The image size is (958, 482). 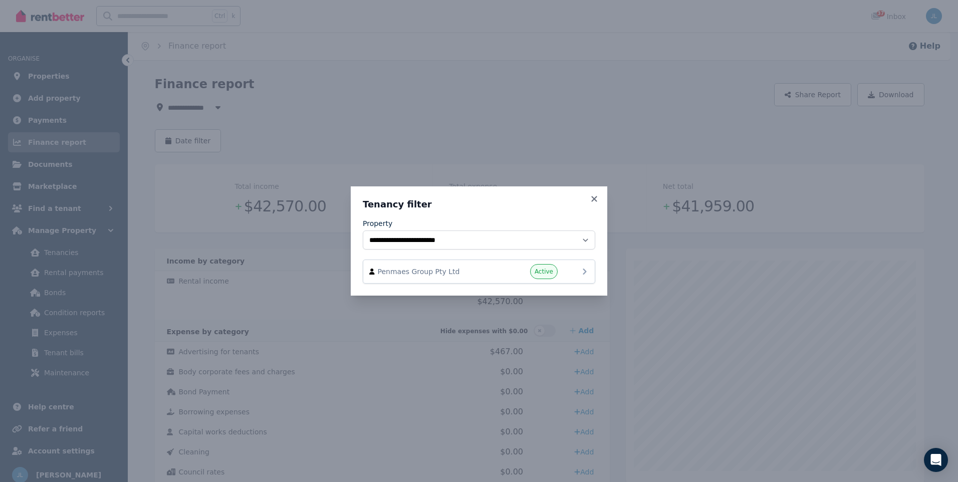 I want to click on span: Penmaes Group Pty Ltd, so click(x=435, y=272).